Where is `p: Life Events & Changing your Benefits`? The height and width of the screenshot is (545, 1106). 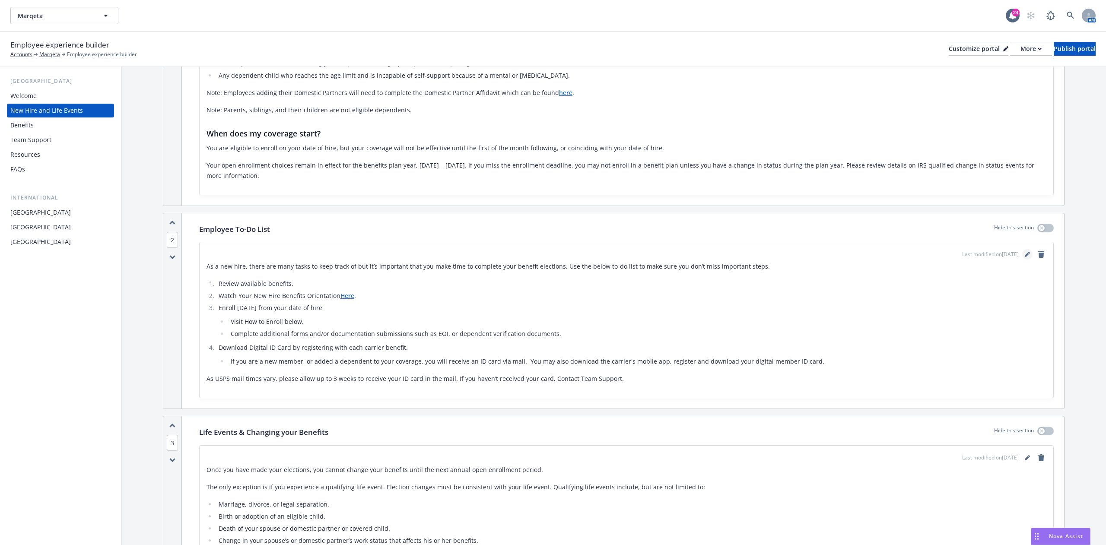
p: Life Events & Changing your Benefits is located at coordinates (264, 433).